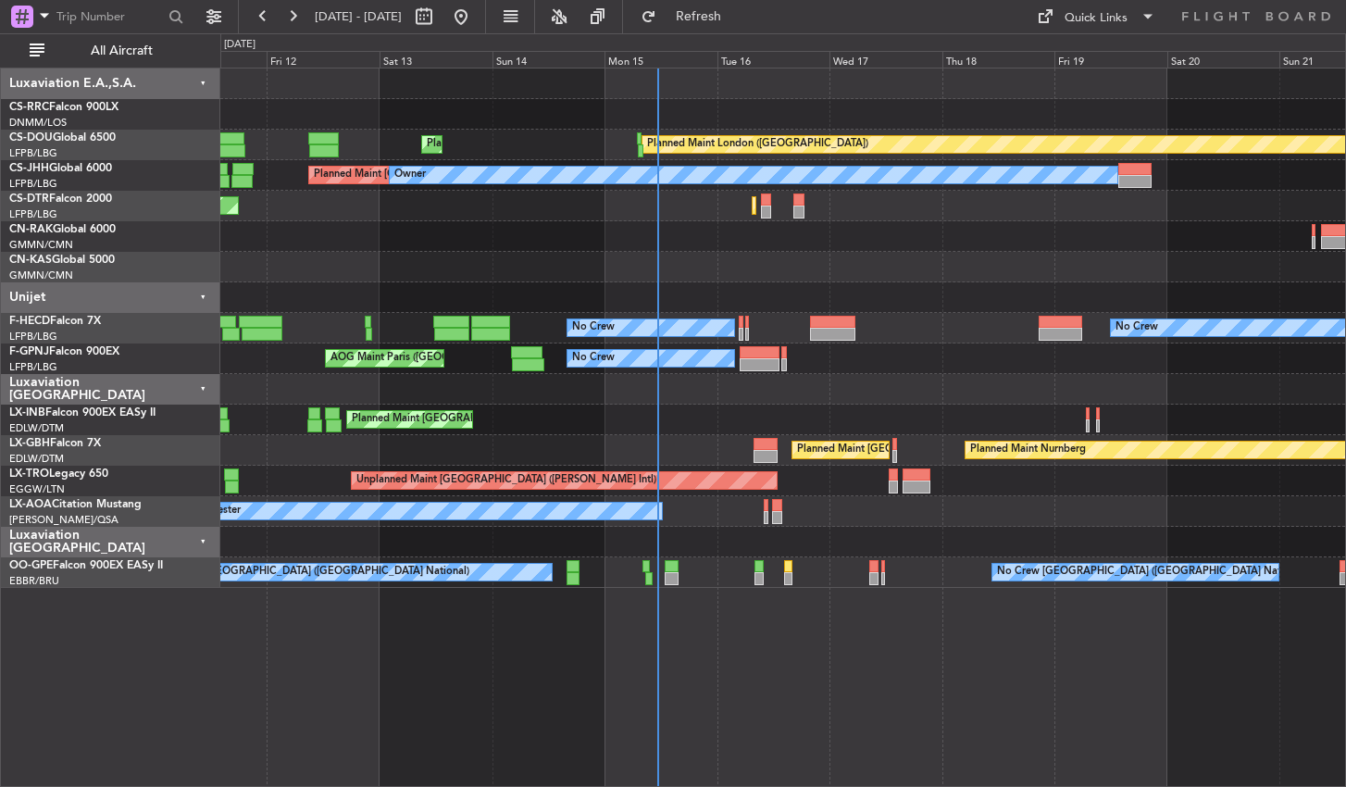 The width and height of the screenshot is (1346, 787). Describe the element at coordinates (29, 352) in the screenshot. I see `span: F-GPNJ` at that location.